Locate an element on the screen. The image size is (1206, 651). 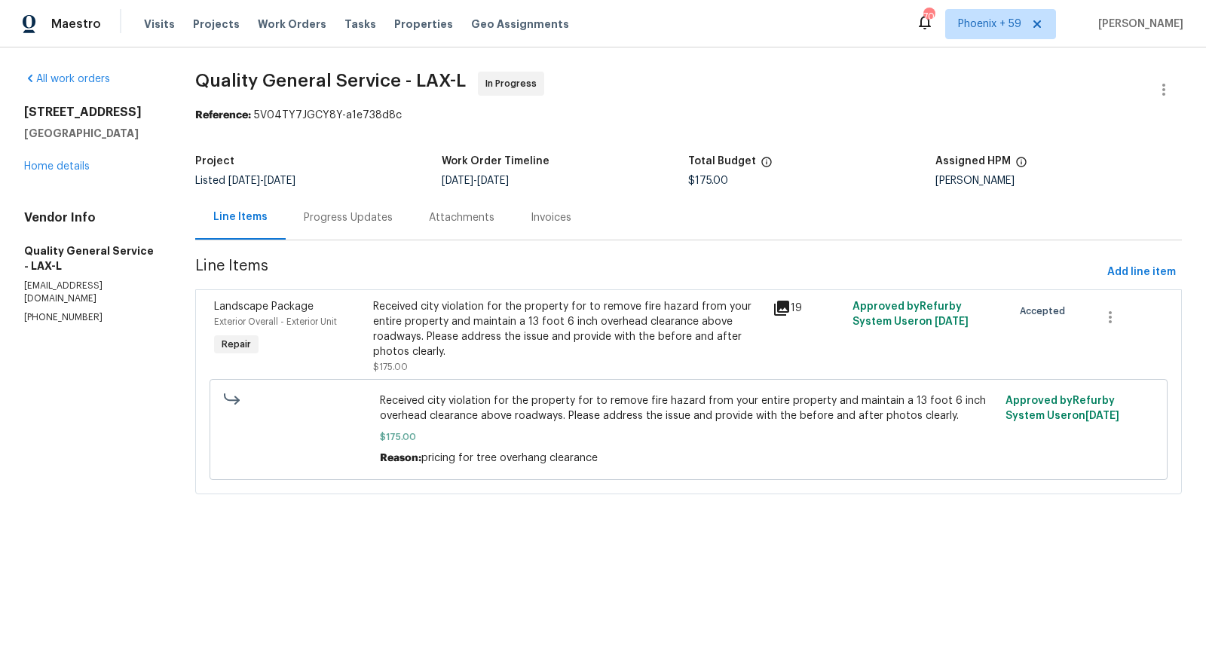
span: Listed is located at coordinates (245, 181).